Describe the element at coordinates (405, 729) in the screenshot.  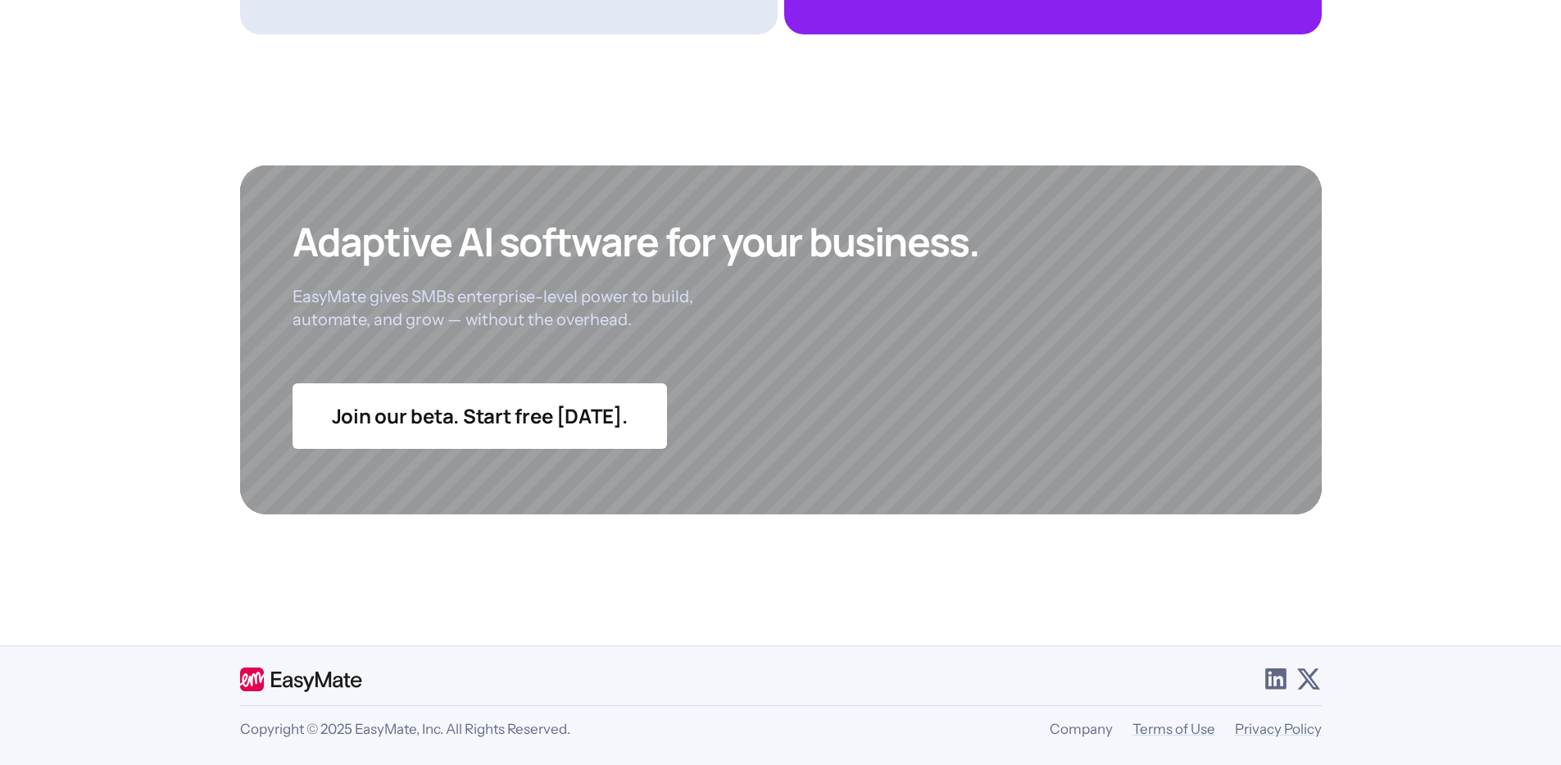
I see `p: Copyright © 2025 EasyMate, Inc. All Rights Reserved.` at that location.